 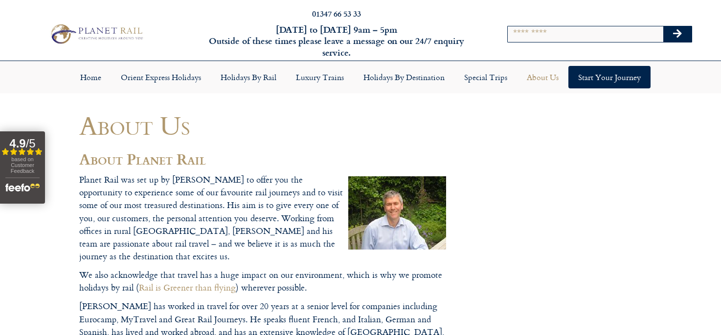 I want to click on img: guy-saunders, so click(x=397, y=213).